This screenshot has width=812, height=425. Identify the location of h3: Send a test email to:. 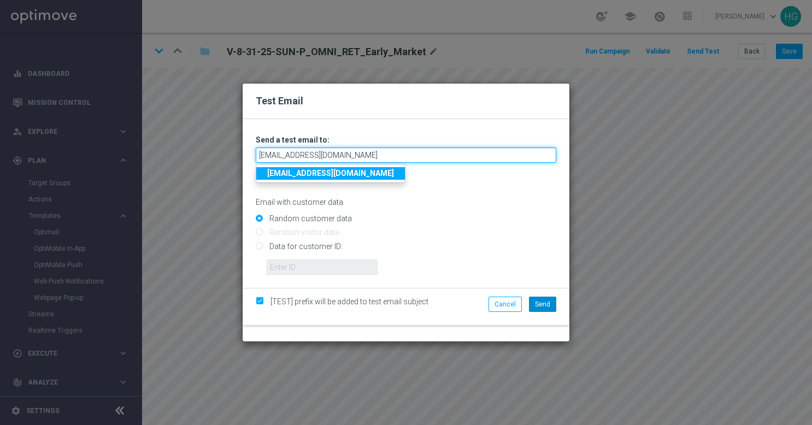
(406, 140).